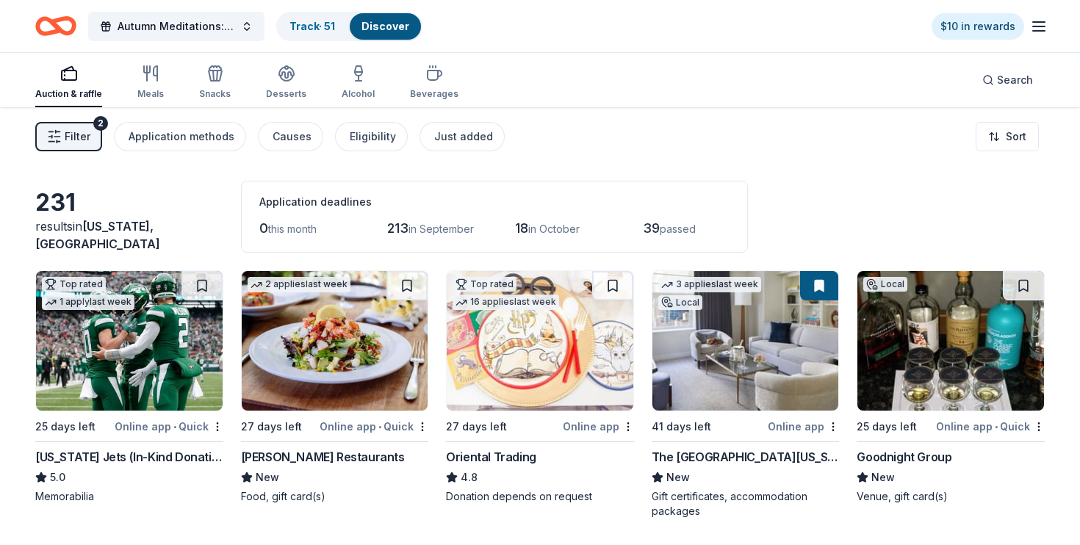  What do you see at coordinates (495, 202) in the screenshot?
I see `div: Application deadlines` at bounding box center [495, 202].